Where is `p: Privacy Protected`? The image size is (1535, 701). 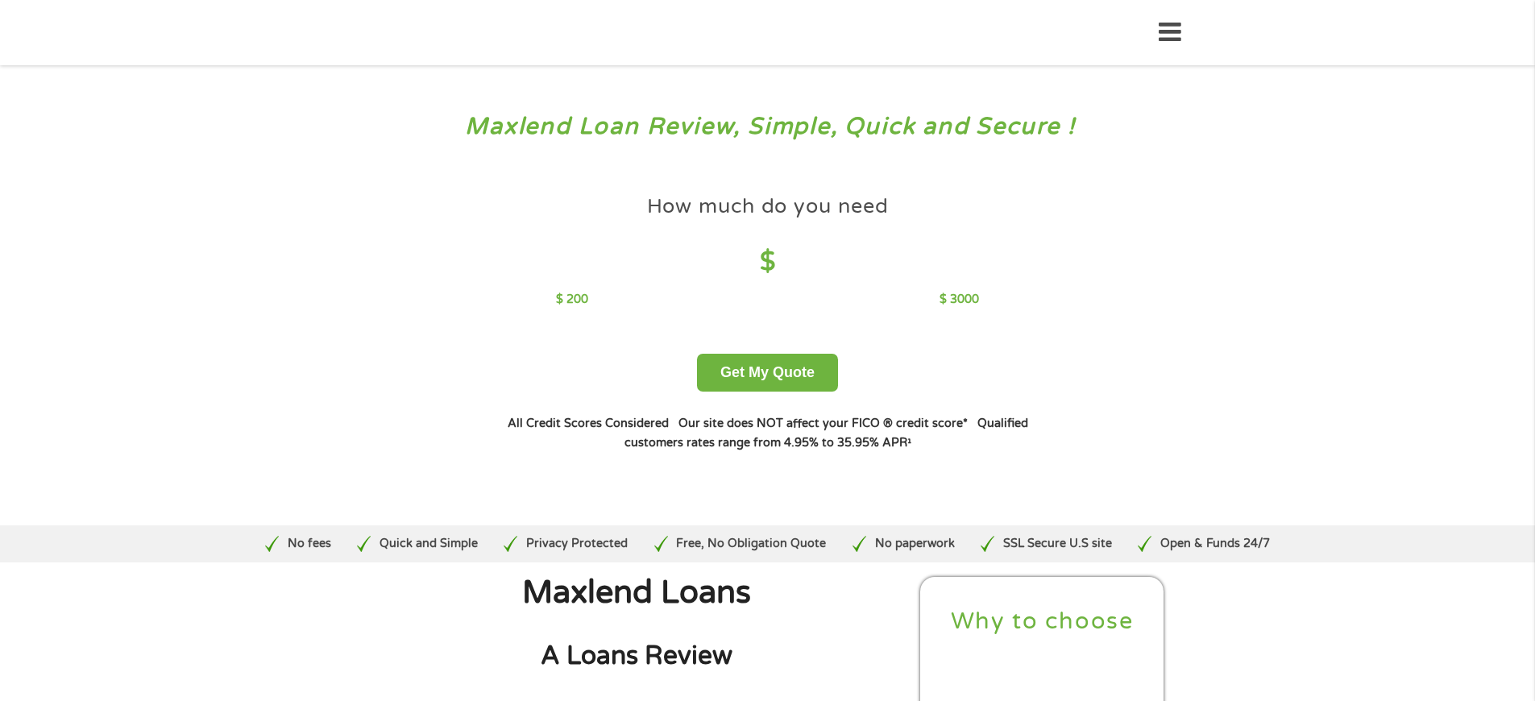
p: Privacy Protected is located at coordinates (577, 544).